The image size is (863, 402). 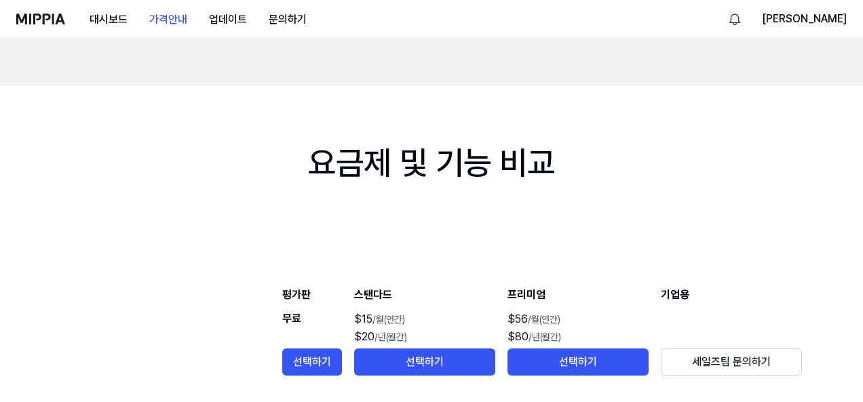 What do you see at coordinates (228, 20) in the screenshot?
I see `button: 업데이트` at bounding box center [228, 20].